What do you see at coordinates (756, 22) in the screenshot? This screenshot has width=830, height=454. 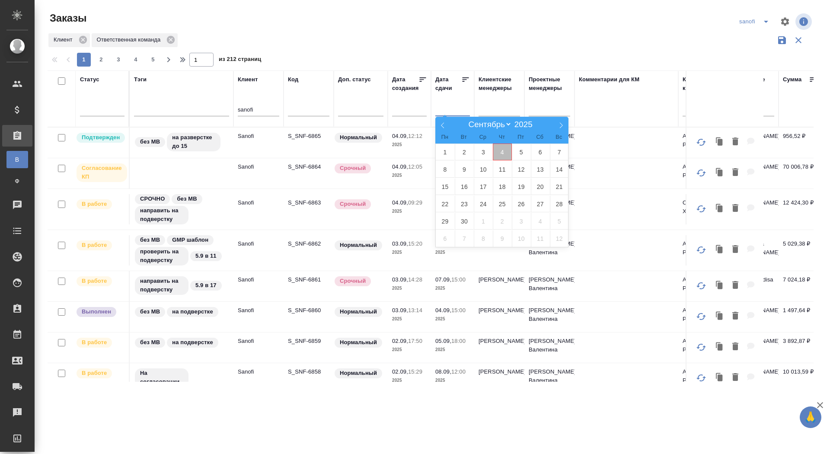 I see `div: split button` at bounding box center [756, 22].